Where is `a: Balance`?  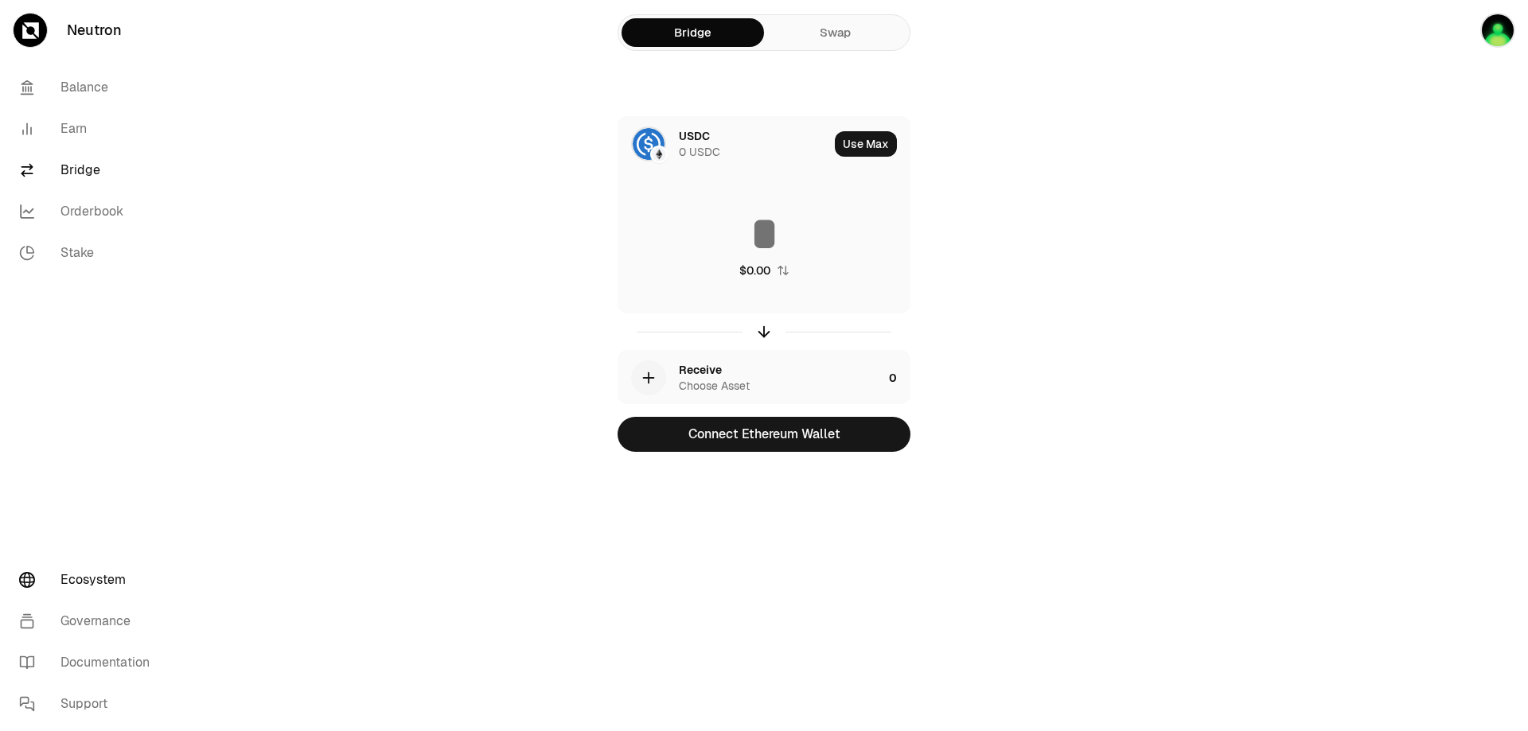
a: Balance is located at coordinates (89, 88).